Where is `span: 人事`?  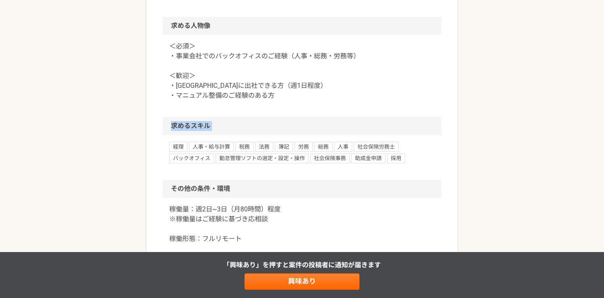
span: 人事 is located at coordinates (343, 147).